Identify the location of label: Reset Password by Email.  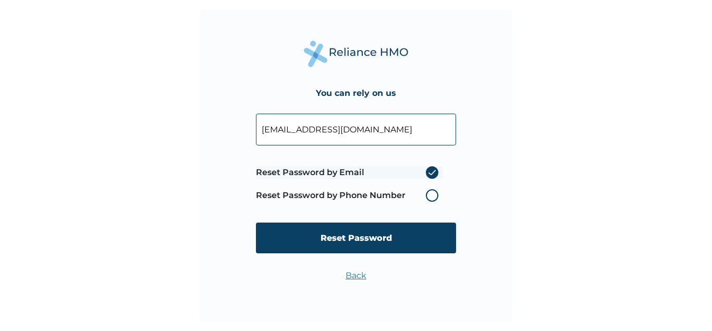
(350, 173).